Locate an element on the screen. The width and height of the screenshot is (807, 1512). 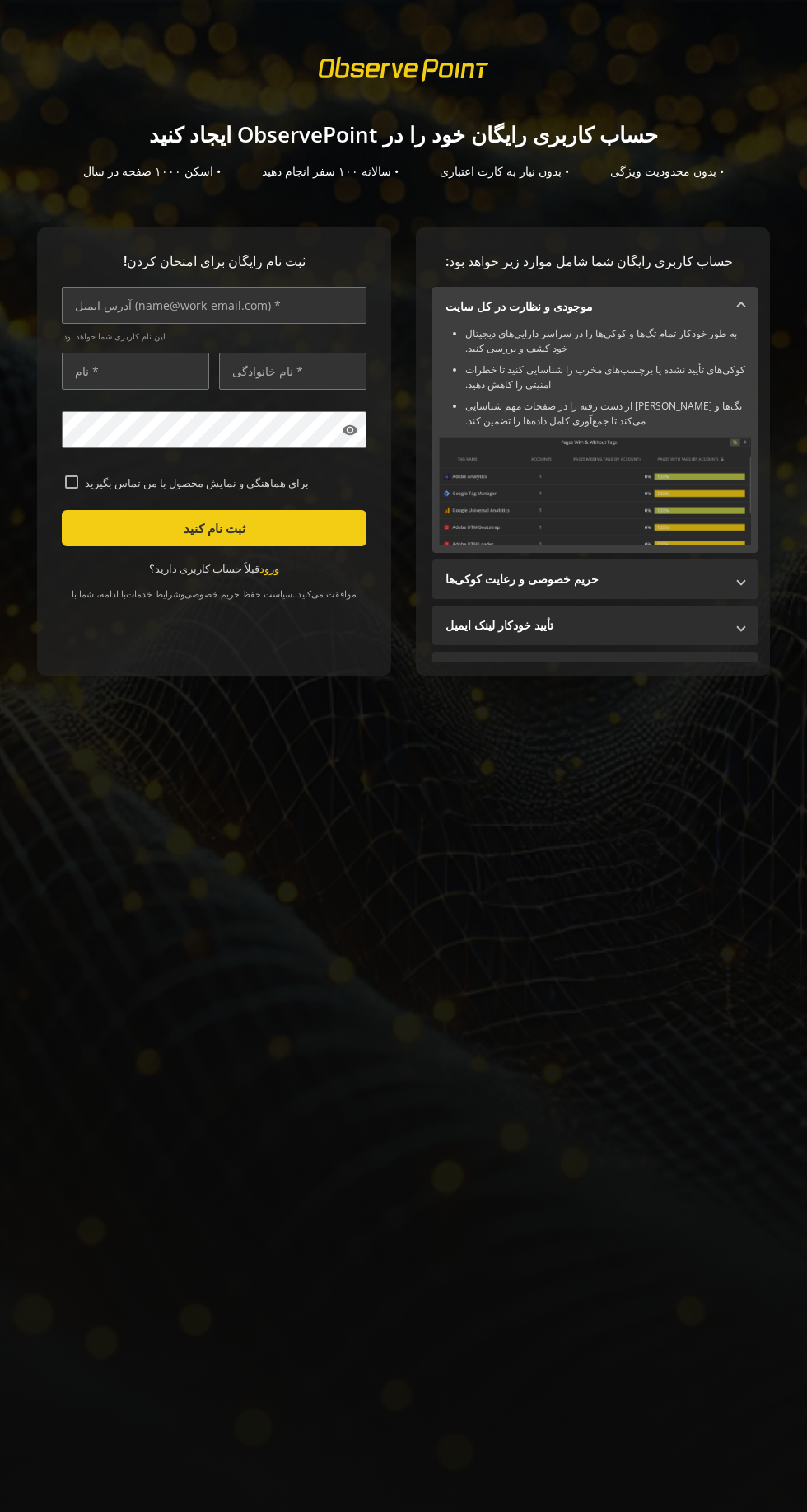
input: نام * is located at coordinates (135, 371).